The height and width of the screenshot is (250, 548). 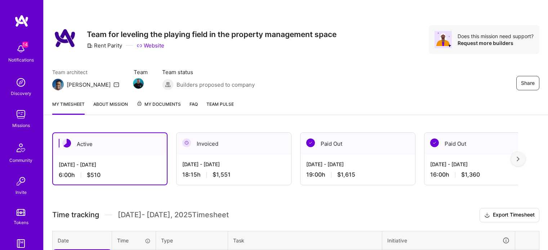 What do you see at coordinates (21, 49) in the screenshot?
I see `img: bell` at bounding box center [21, 49].